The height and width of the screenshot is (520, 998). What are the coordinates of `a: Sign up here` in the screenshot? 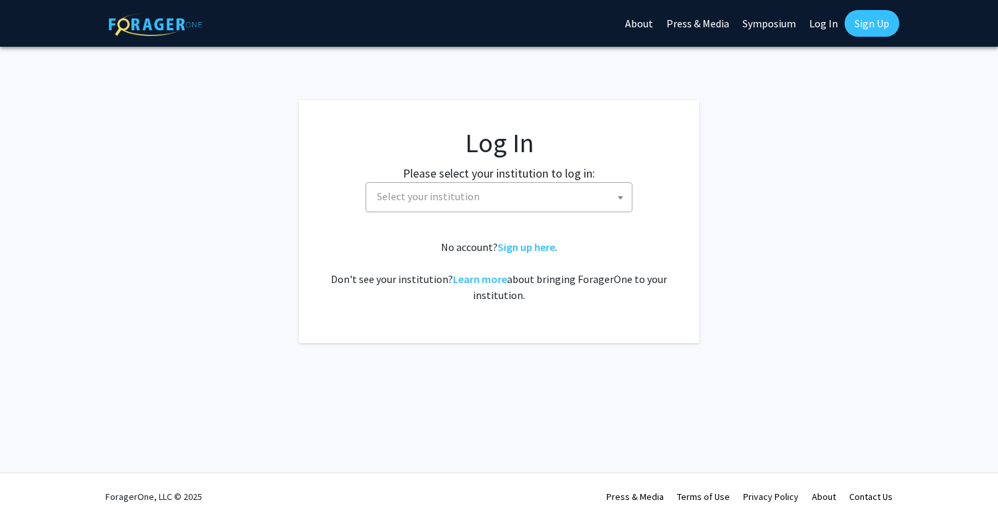 It's located at (526, 247).